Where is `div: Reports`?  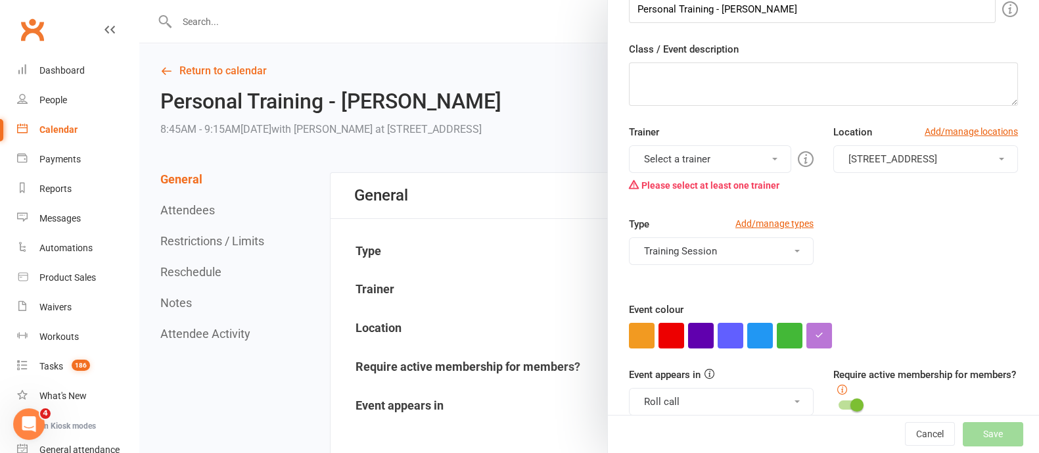
div: Reports is located at coordinates (55, 189).